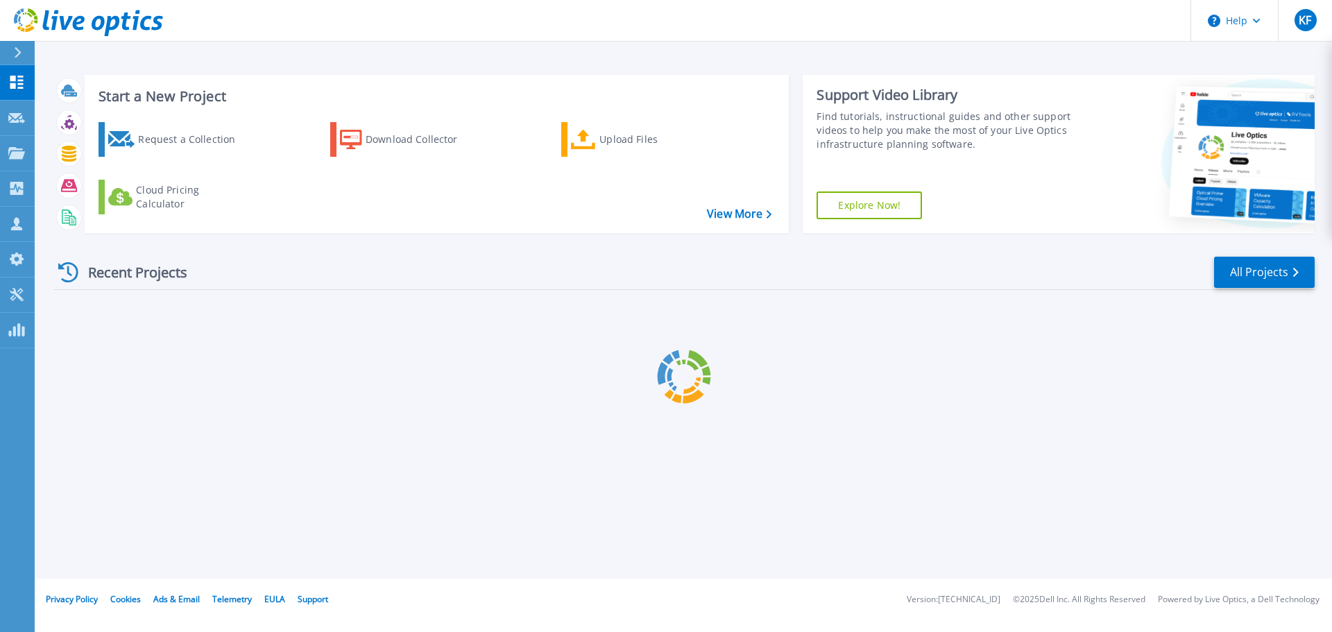 Image resolution: width=1332 pixels, height=632 pixels. Describe the element at coordinates (739, 214) in the screenshot. I see `a: View More` at that location.